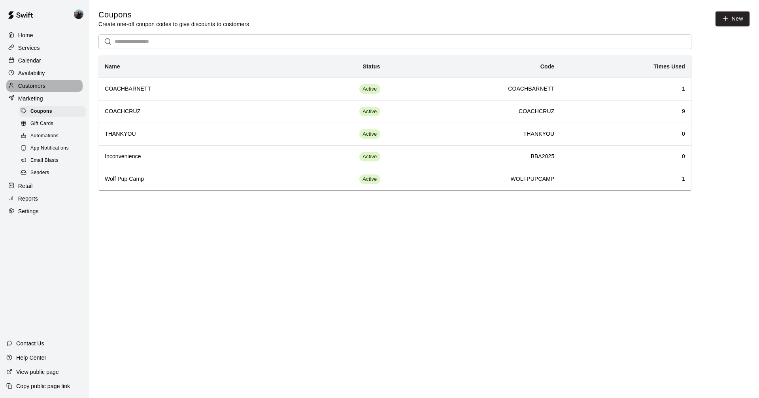 The width and height of the screenshot is (759, 398). Describe the element at coordinates (174, 24) in the screenshot. I see `p: Create one-off coupon codes to give discounts to customers` at that location.